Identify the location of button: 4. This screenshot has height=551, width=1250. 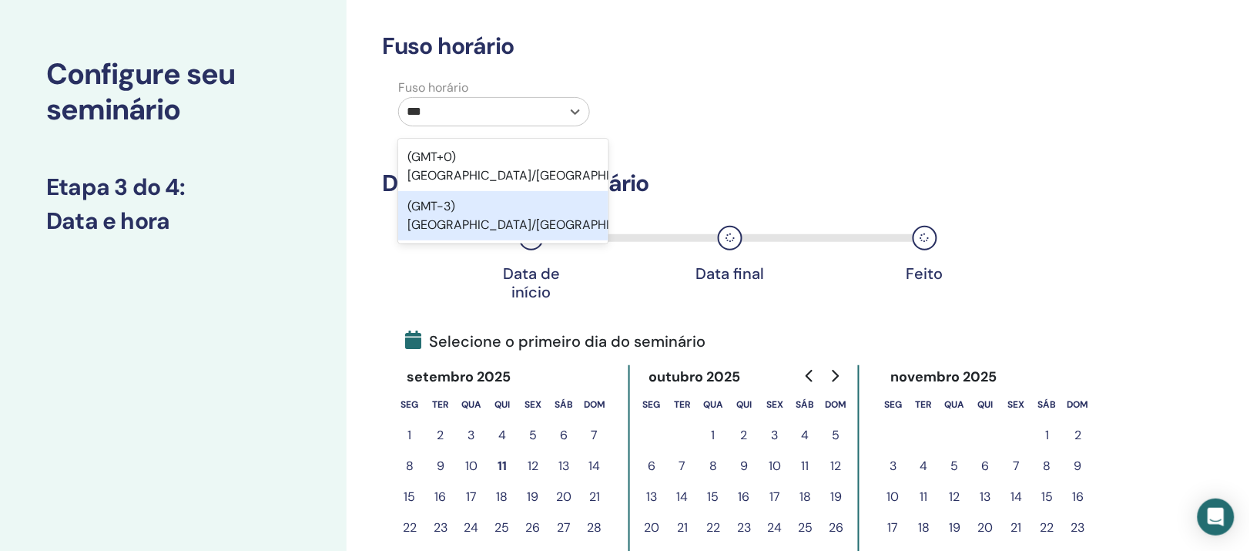
(502, 435).